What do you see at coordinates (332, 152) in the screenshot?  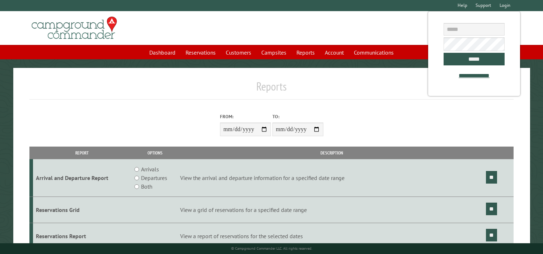 I see `th: Description` at bounding box center [332, 152].